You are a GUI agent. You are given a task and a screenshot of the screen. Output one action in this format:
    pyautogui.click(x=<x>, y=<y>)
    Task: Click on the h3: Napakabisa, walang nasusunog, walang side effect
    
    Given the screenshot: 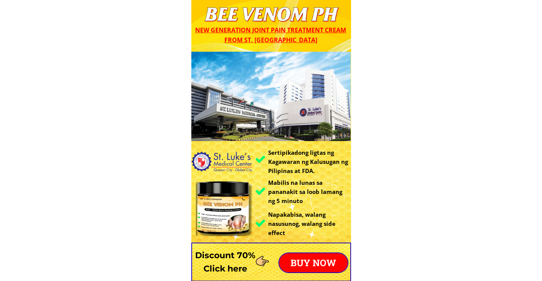 What is the action you would take?
    pyautogui.click(x=309, y=224)
    